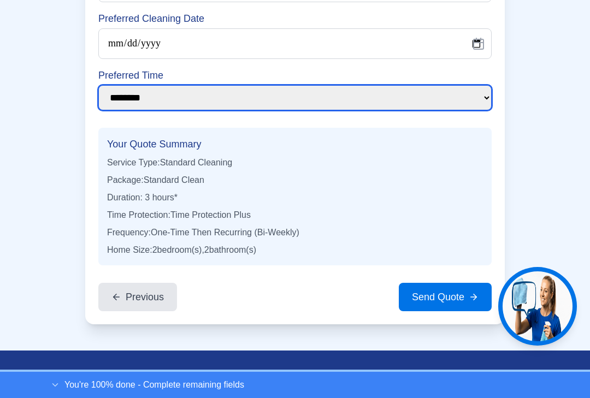 The image size is (590, 398). I want to click on button: Previous, so click(138, 297).